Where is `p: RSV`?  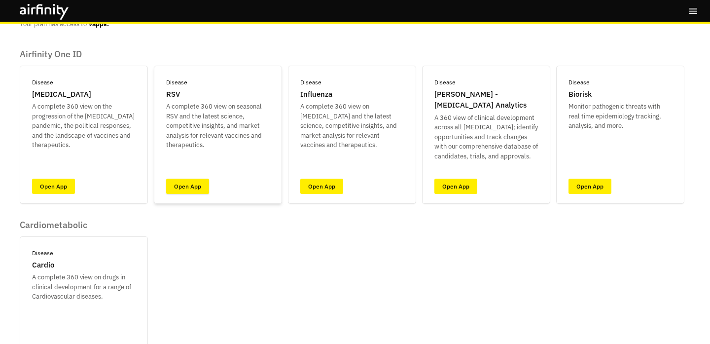 p: RSV is located at coordinates (173, 94).